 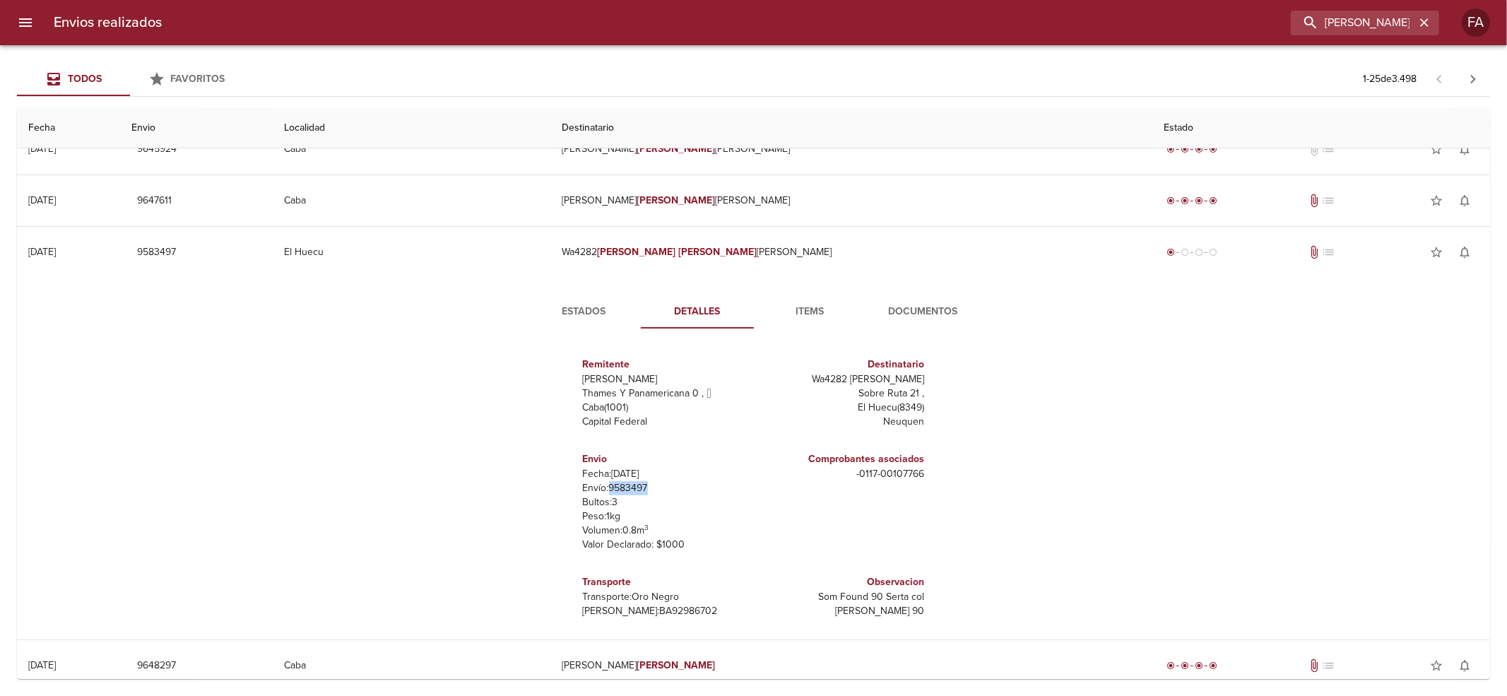 I want to click on th: Estado, so click(x=1321, y=128).